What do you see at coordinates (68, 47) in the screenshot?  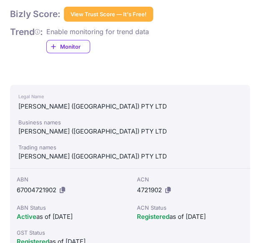 I see `a: Monitor` at bounding box center [68, 47].